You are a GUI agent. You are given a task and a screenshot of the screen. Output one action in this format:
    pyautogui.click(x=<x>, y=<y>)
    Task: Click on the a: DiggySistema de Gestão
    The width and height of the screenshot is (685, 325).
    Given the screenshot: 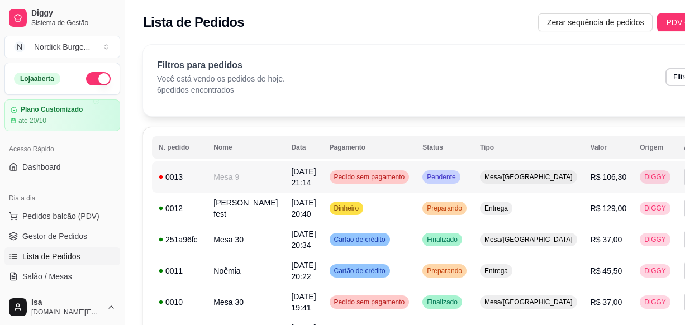 What is the action you would take?
    pyautogui.click(x=62, y=18)
    